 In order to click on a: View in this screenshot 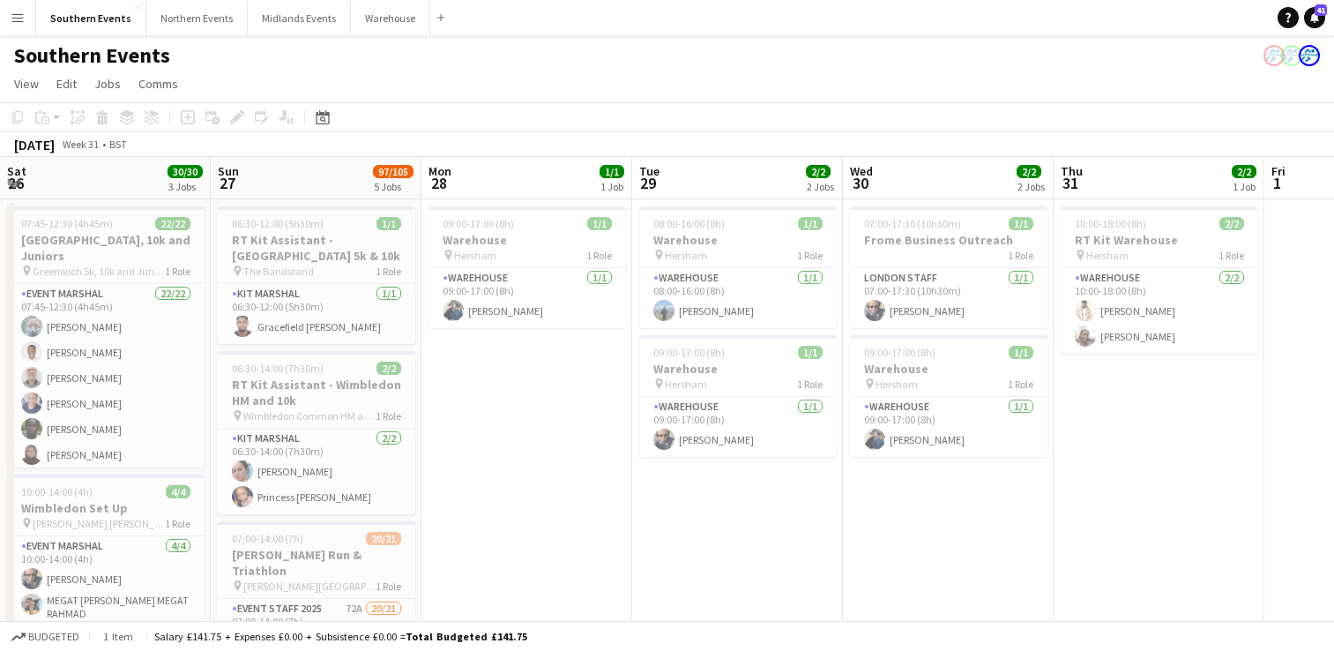, I will do `click(26, 84)`.